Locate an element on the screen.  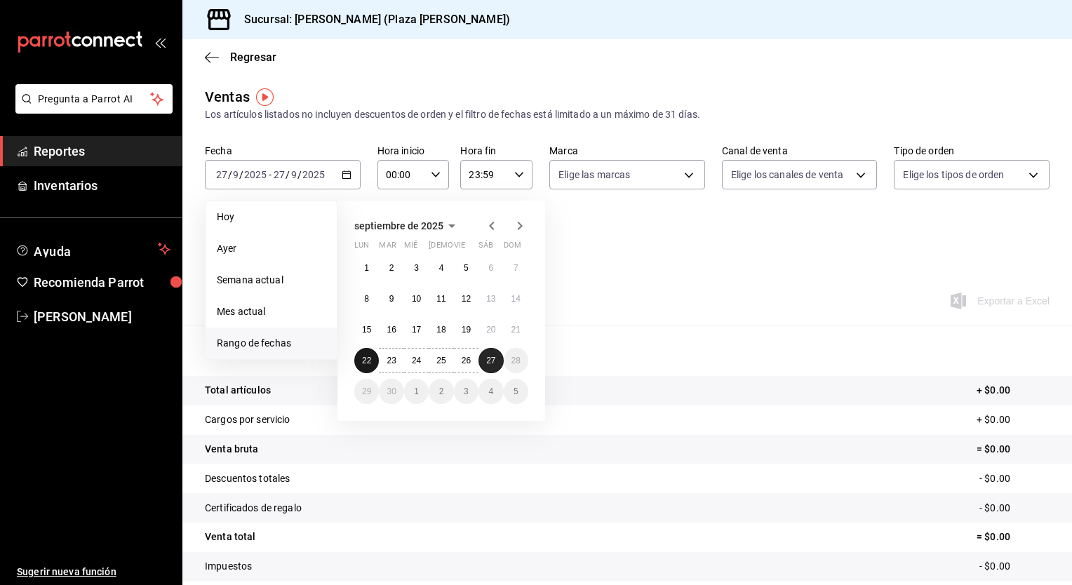
abbr: 1 de octubre de 2025 is located at coordinates (416, 392).